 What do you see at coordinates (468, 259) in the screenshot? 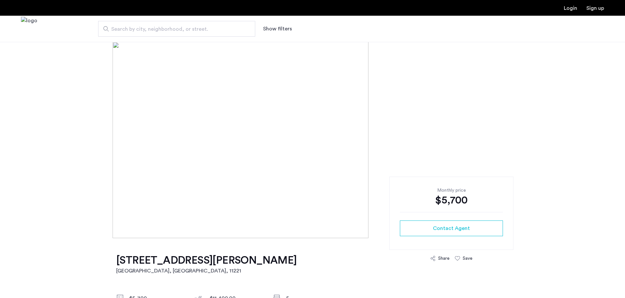
I see `div: Save` at bounding box center [468, 259].